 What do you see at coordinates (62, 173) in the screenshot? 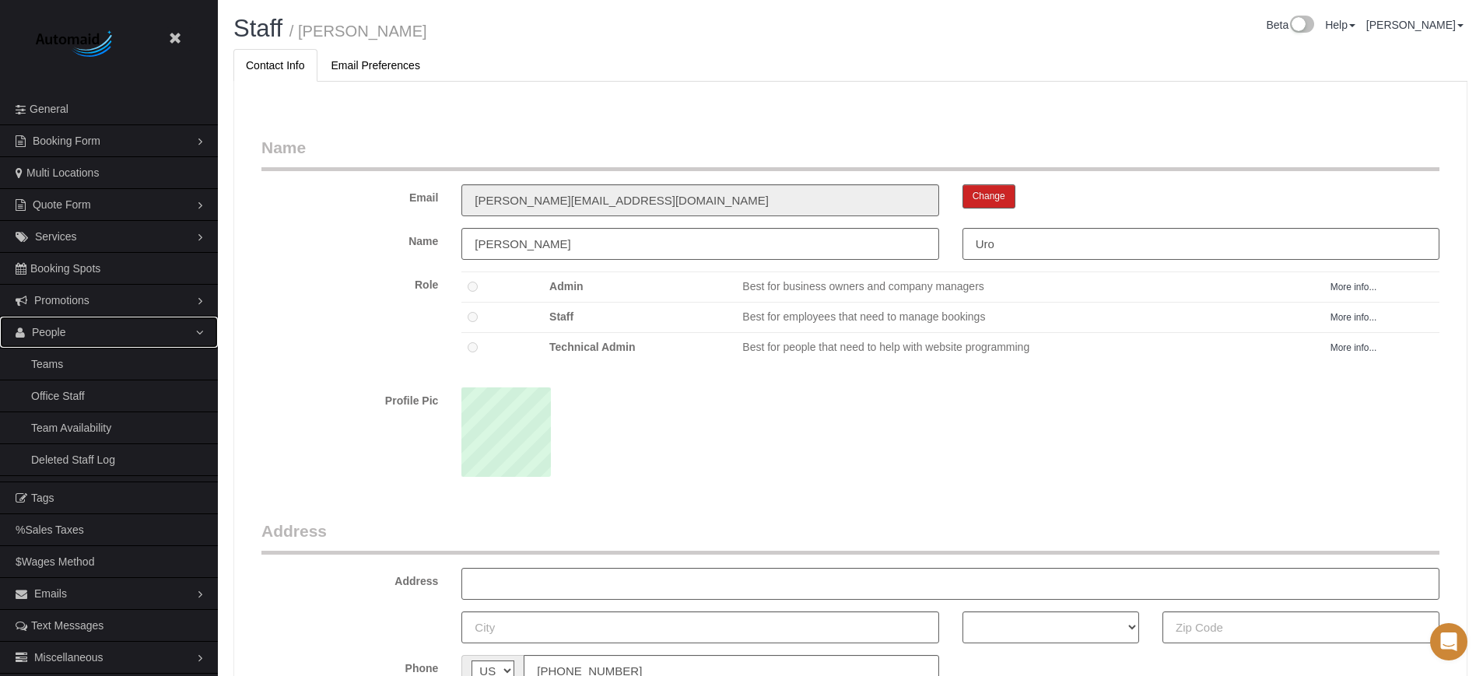
I see `span: Multi Locations` at bounding box center [62, 173].